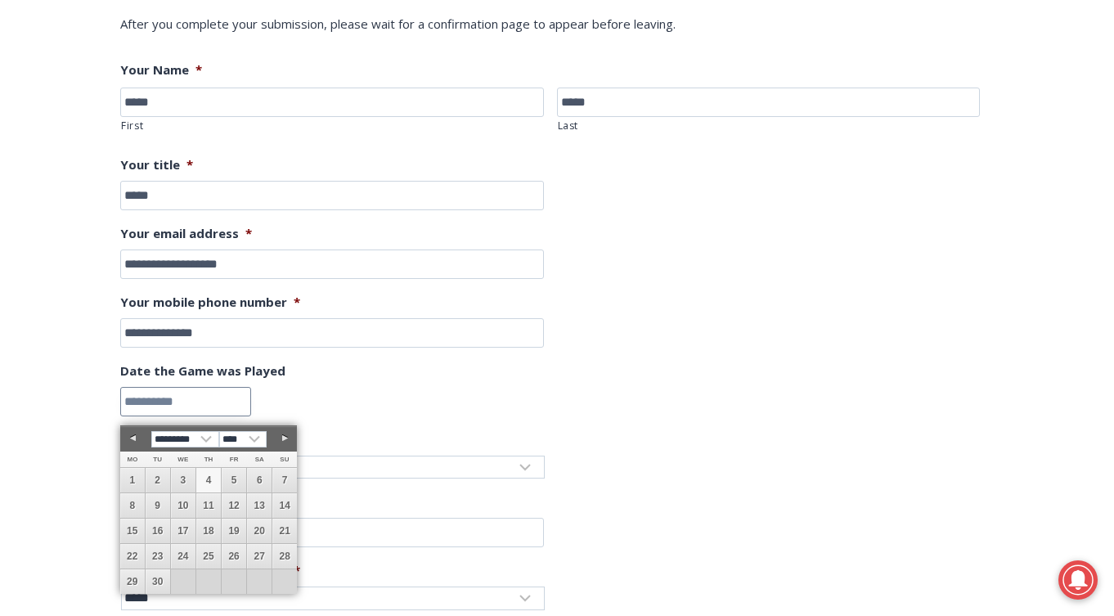 The height and width of the screenshot is (616, 1114). What do you see at coordinates (183, 556) in the screenshot?
I see `a: 24` at bounding box center [183, 556].